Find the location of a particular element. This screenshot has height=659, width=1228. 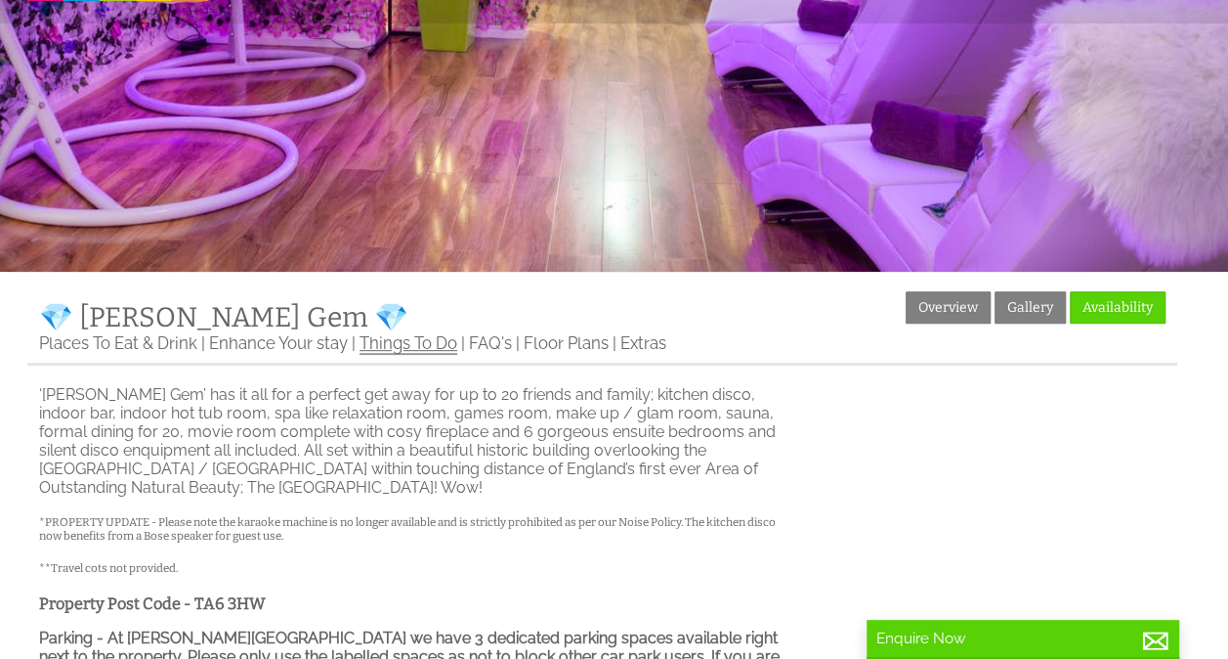

a: Enhance Your stay is located at coordinates (278, 343).